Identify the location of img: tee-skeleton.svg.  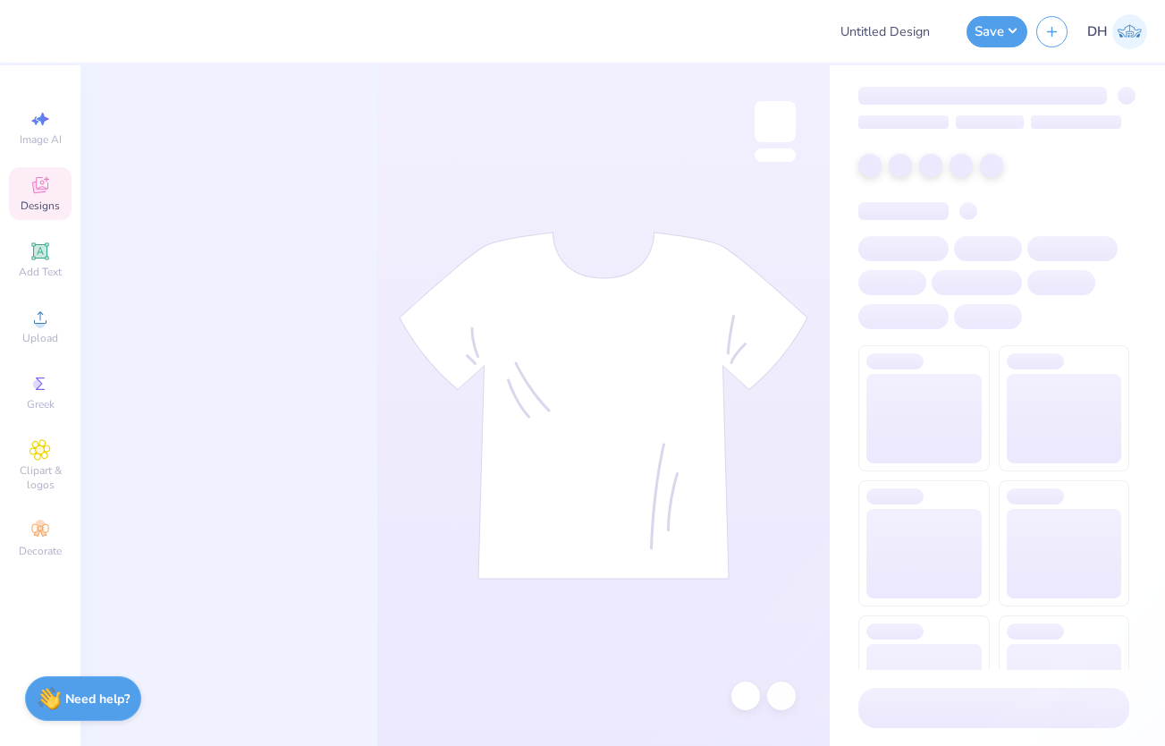
(604, 405).